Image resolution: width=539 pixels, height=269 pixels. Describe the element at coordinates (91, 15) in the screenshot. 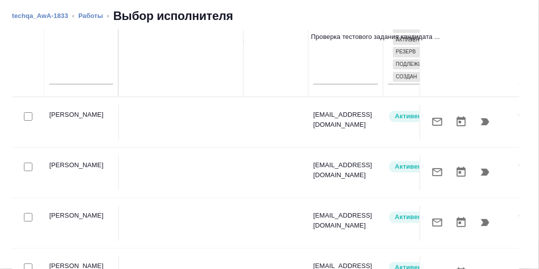

I see `a: Работы` at that location.